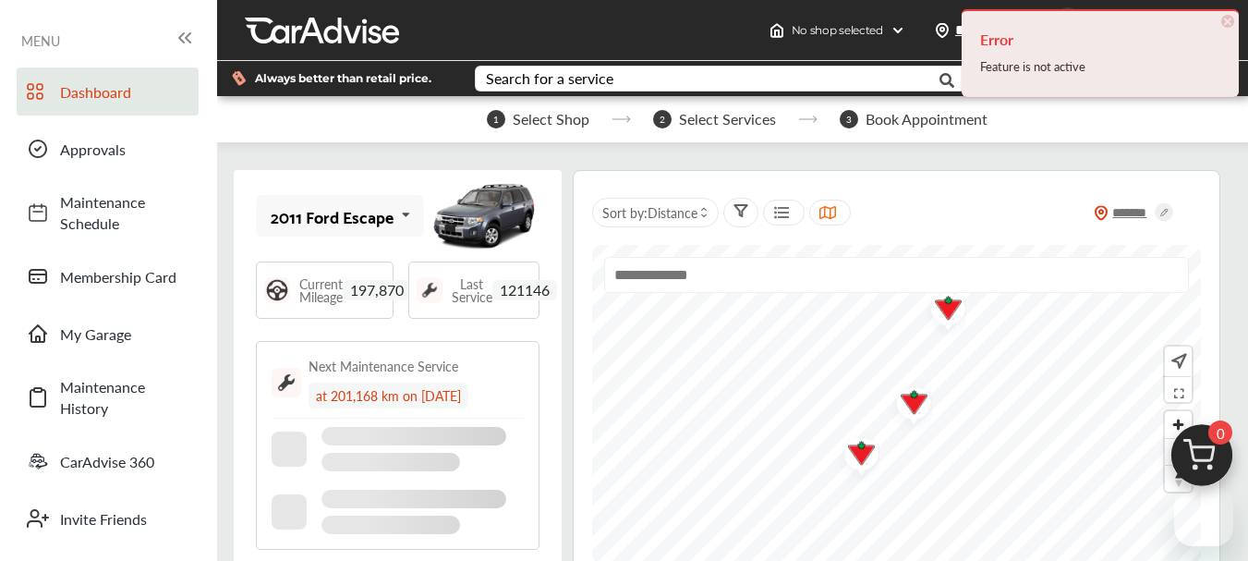 The image size is (1248, 561). I want to click on span: Distance, so click(673, 213).